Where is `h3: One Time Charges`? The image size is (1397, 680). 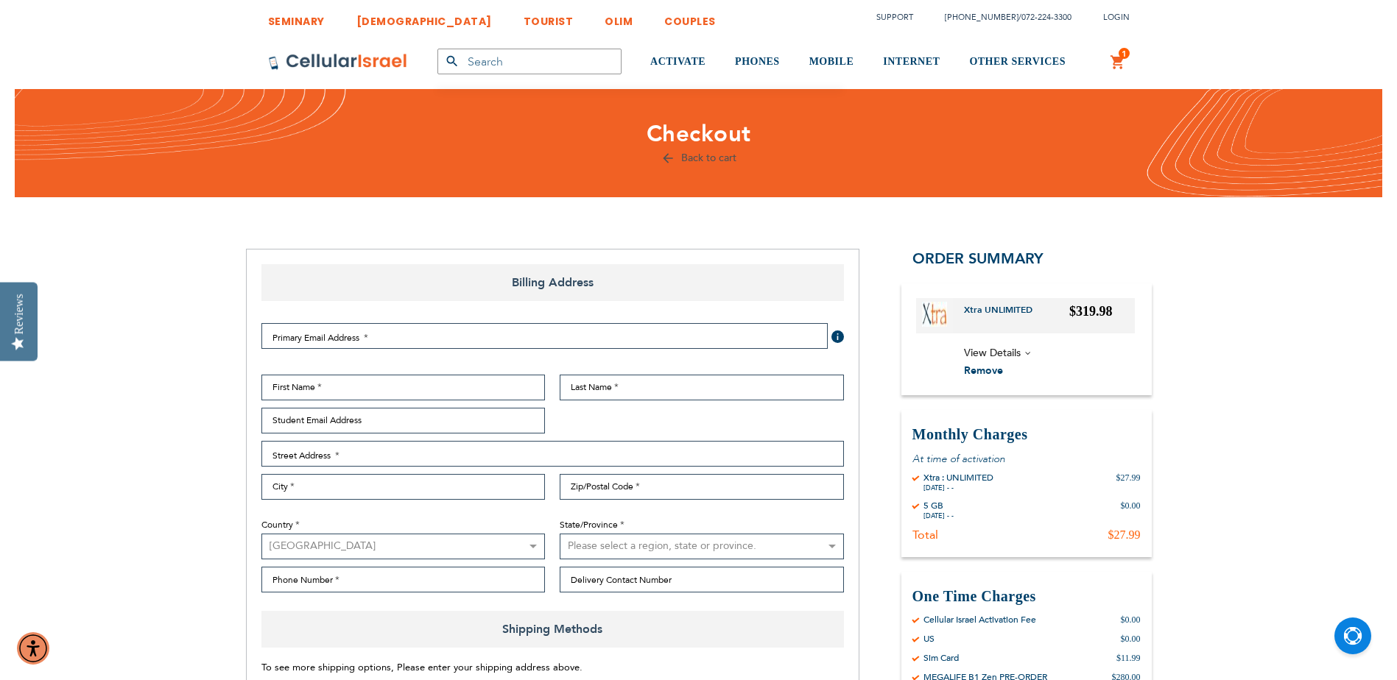
h3: One Time Charges is located at coordinates (1026, 596).